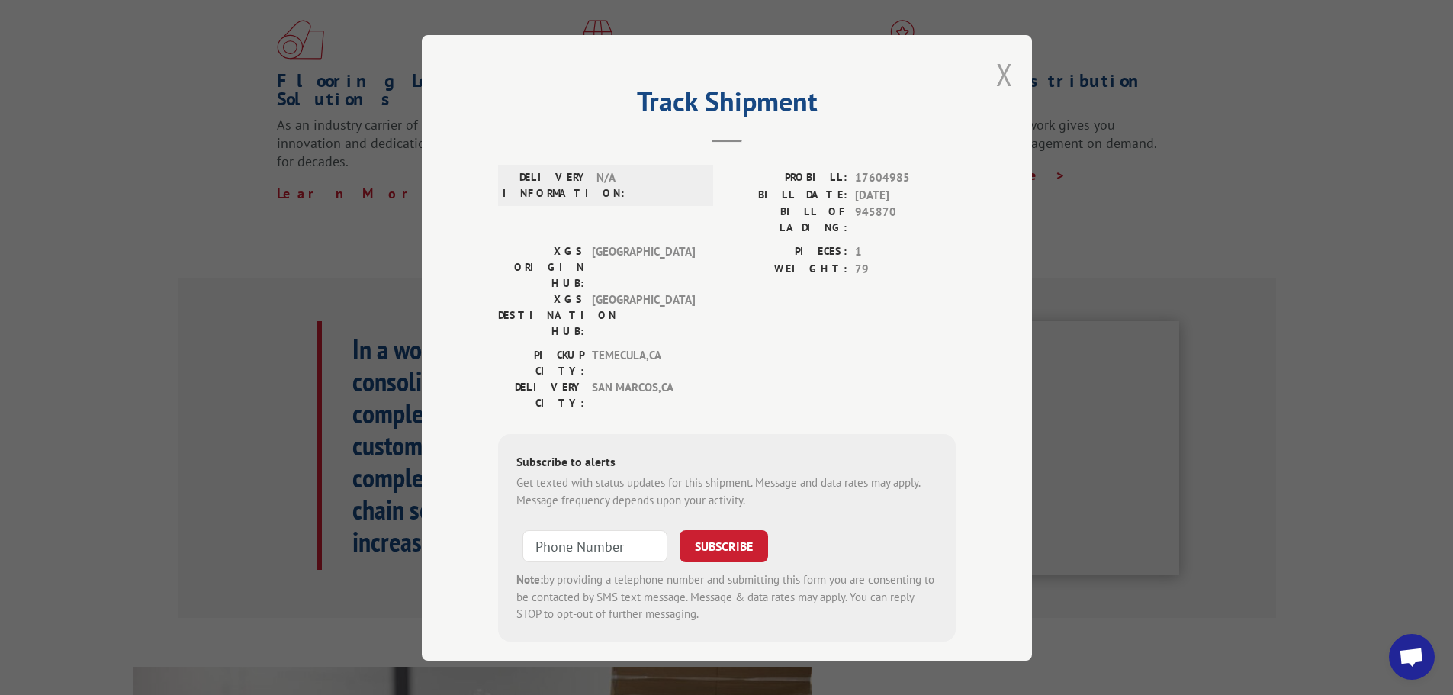 The width and height of the screenshot is (1453, 695). I want to click on span: TEMECULA , CA, so click(643, 363).